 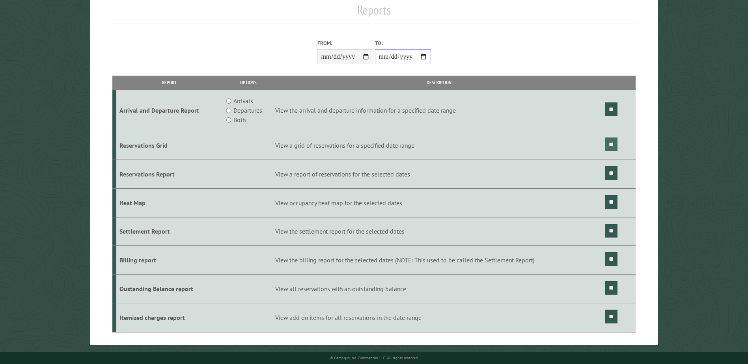 What do you see at coordinates (439, 260) in the screenshot?
I see `td: View the billing report for the selected dates (NOTE: This used to be called the Settlement Report)` at bounding box center [439, 260].